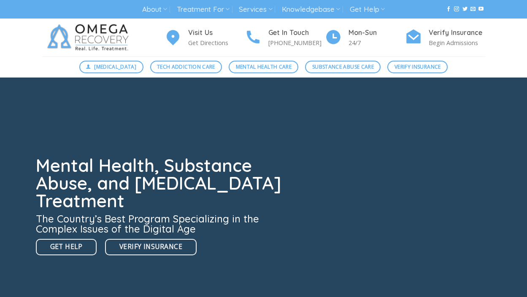 This screenshot has height=297, width=527. Describe the element at coordinates (296, 33) in the screenshot. I see `h4: Get In Touch` at that location.